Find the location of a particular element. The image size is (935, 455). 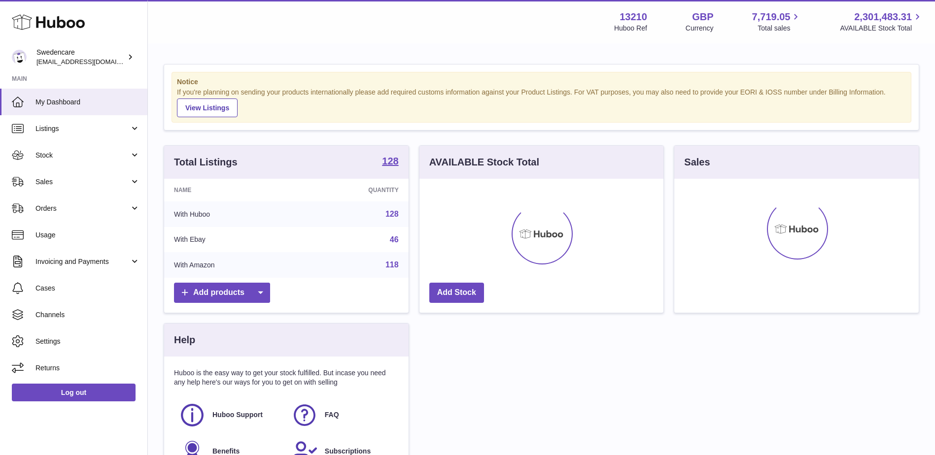

h3: Help is located at coordinates (184, 340).